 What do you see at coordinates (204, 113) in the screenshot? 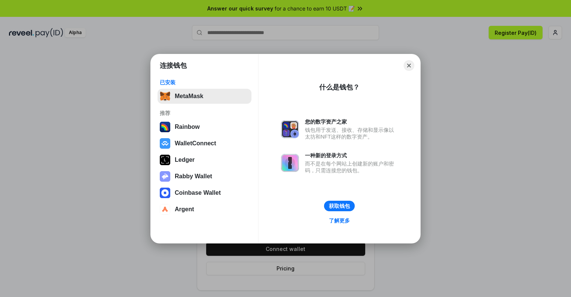
I see `div: 推荐` at bounding box center [204, 113].